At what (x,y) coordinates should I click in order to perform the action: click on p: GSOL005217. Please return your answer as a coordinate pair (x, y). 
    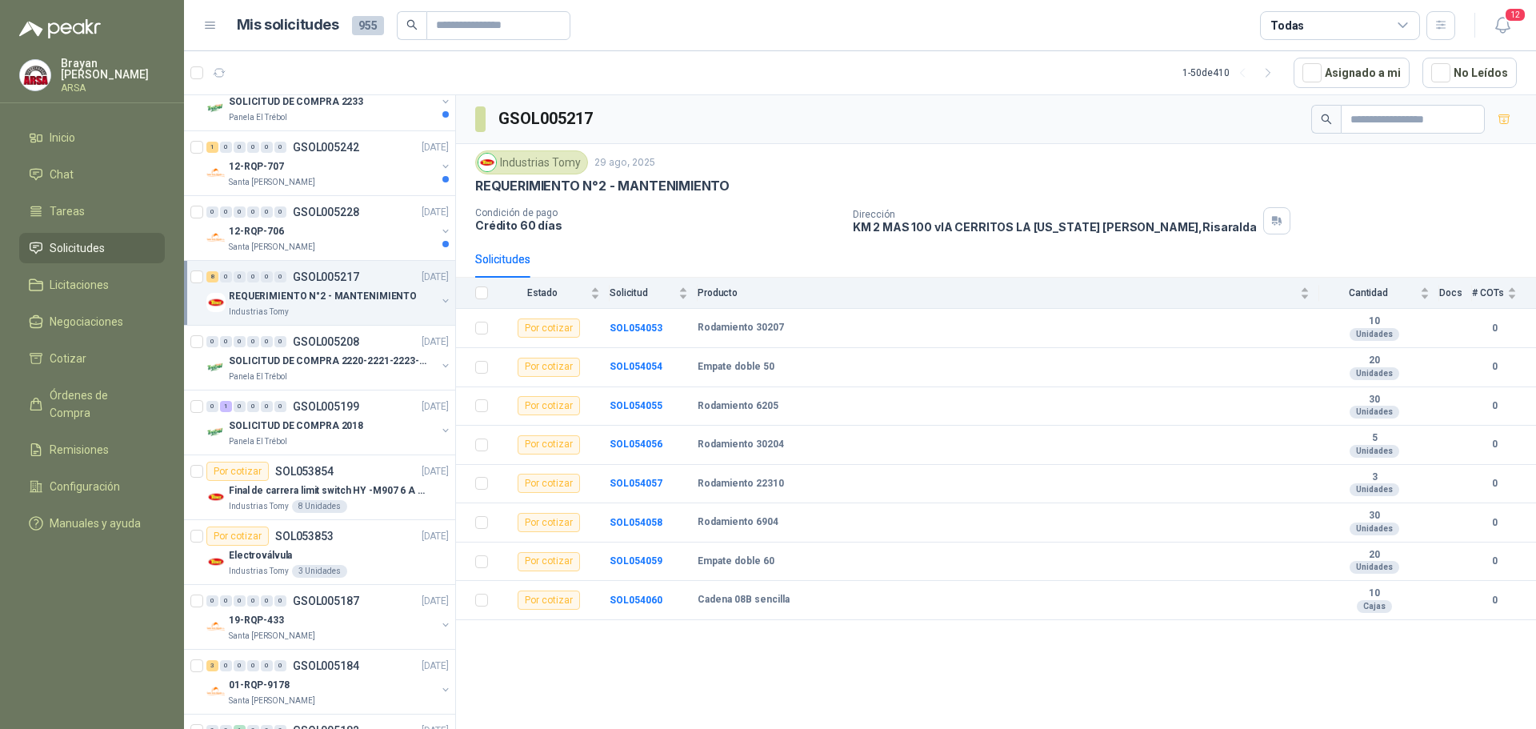
    Looking at the image, I should click on (326, 277).